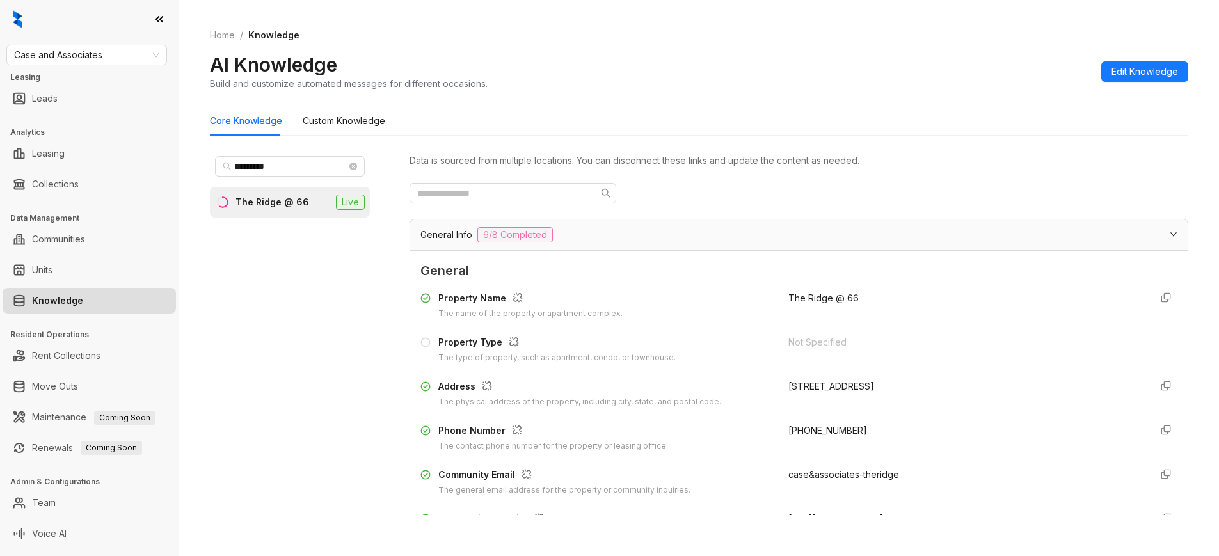 The width and height of the screenshot is (1219, 556). I want to click on button: Edit Knowledge, so click(1144, 72).